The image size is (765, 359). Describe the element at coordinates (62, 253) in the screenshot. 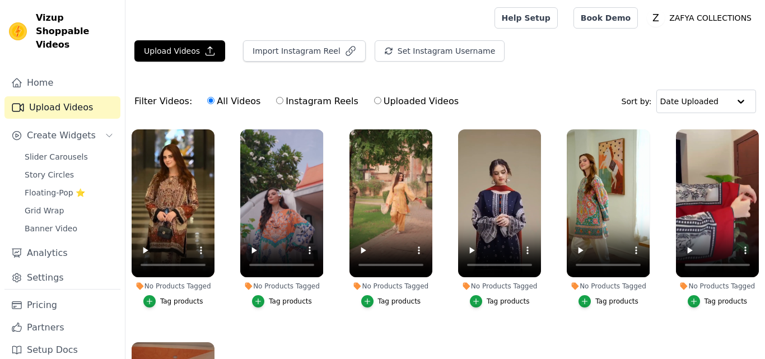

I see `a: Analytics` at that location.